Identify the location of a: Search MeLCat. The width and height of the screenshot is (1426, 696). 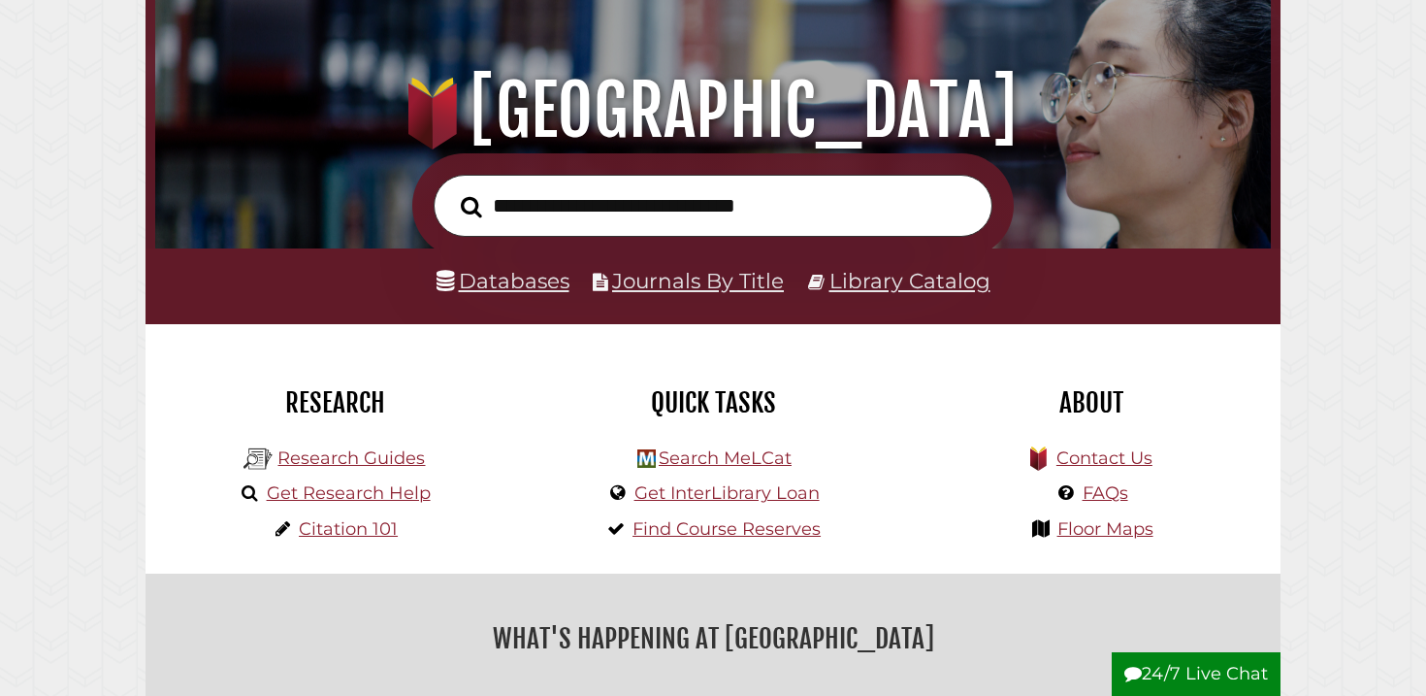
(725, 458).